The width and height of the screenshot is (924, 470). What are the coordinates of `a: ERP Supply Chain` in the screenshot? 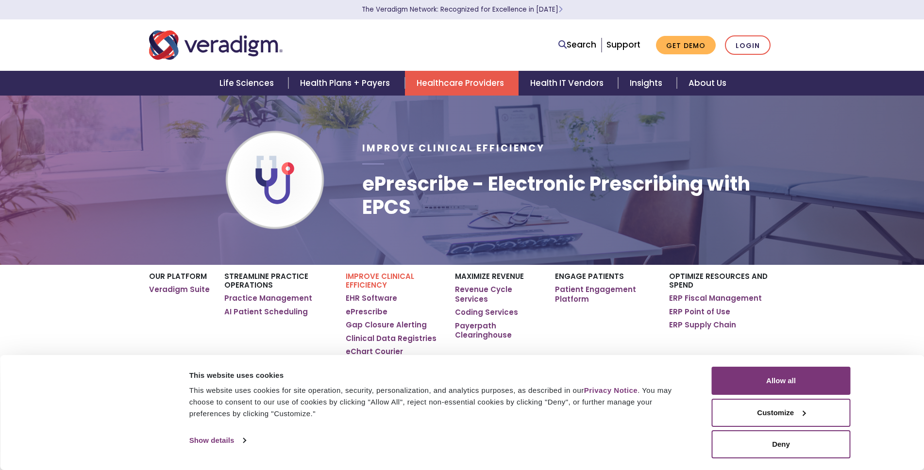 It's located at (702, 325).